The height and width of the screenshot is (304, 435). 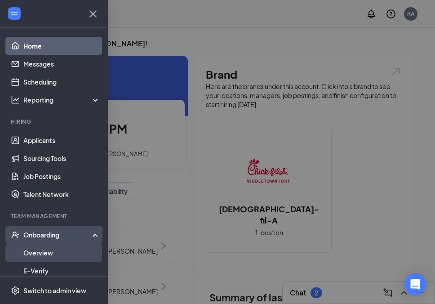 I want to click on a: Home, so click(x=62, y=46).